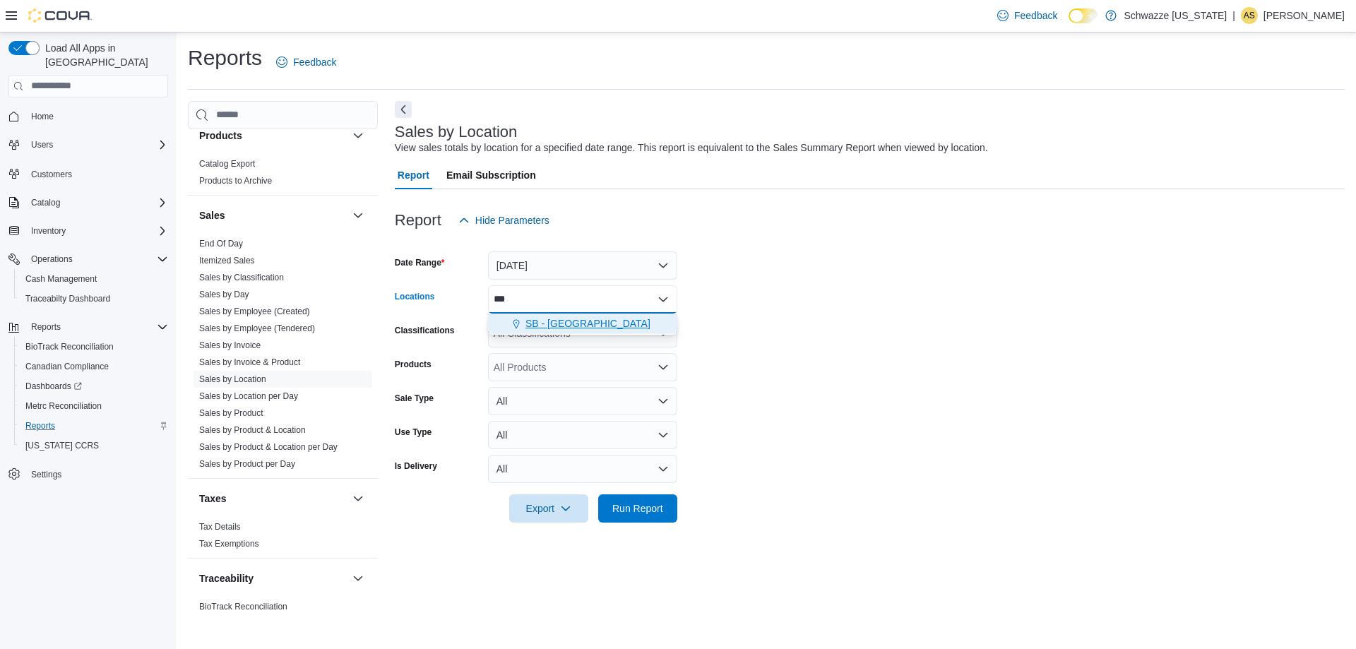 This screenshot has width=1356, height=649. Describe the element at coordinates (257, 328) in the screenshot. I see `a: Sales by Employee (Tendered)` at that location.